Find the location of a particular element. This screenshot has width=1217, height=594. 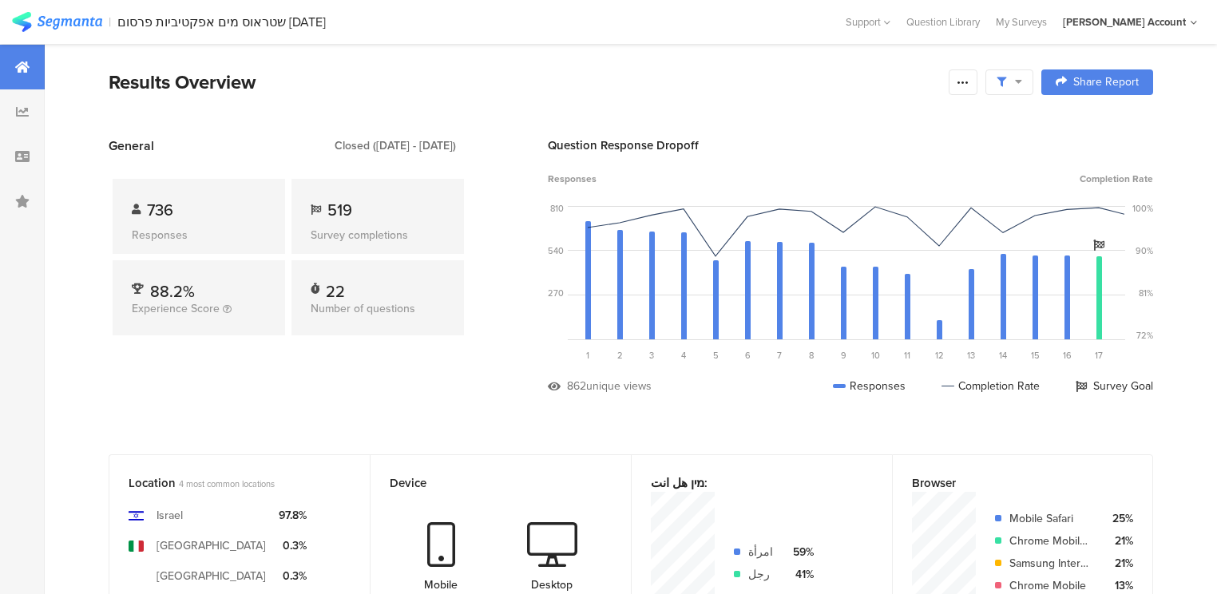

span: 7 is located at coordinates (779, 355).